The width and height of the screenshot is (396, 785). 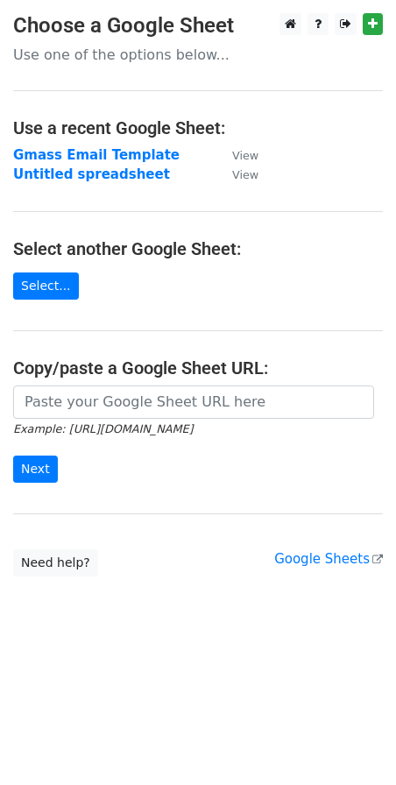 What do you see at coordinates (35, 469) in the screenshot?
I see `input: Next` at bounding box center [35, 469].